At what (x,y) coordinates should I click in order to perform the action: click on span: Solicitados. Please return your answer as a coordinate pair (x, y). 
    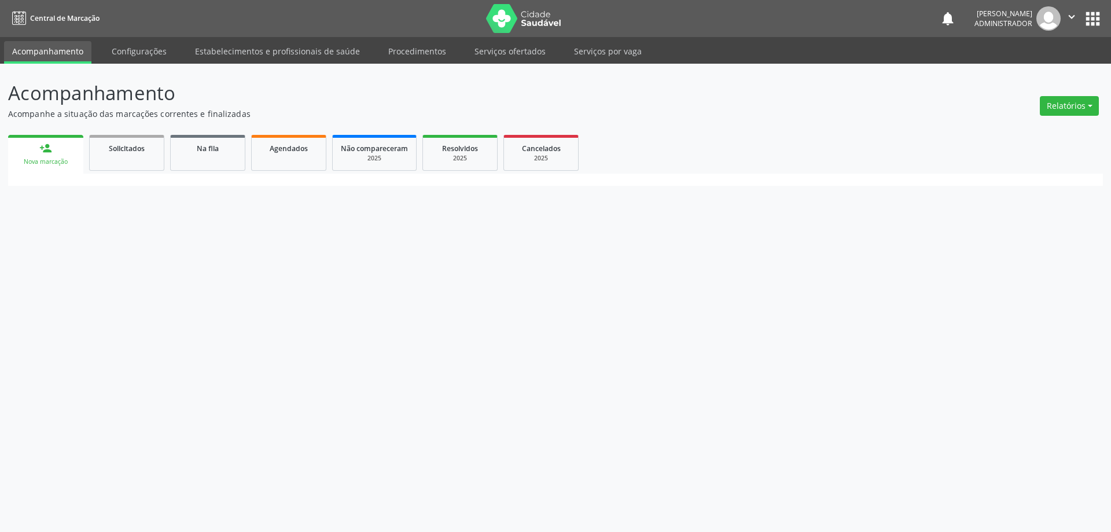
    Looking at the image, I should click on (127, 148).